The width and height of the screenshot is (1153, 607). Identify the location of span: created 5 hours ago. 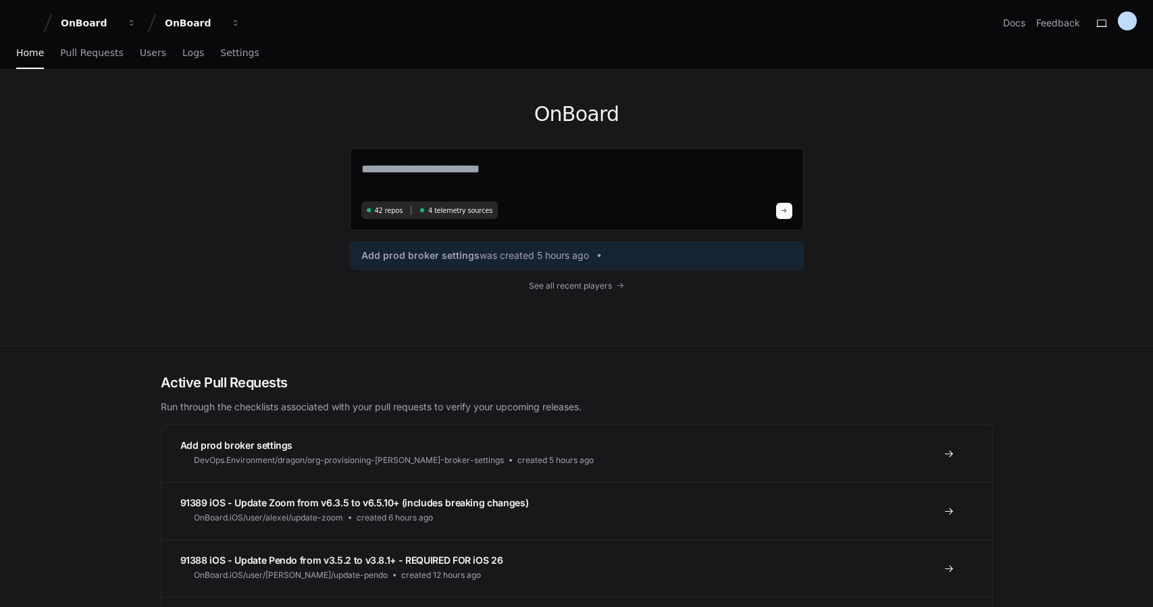
(555, 460).